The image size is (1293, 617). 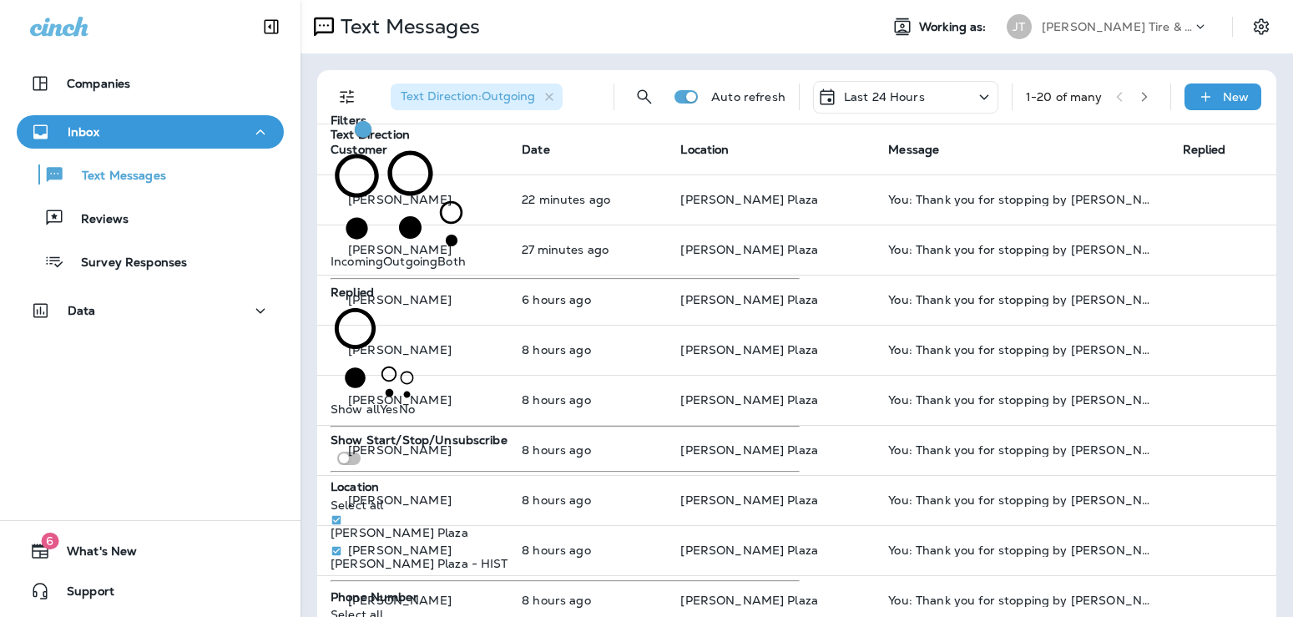 What do you see at coordinates (355, 487) in the screenshot?
I see `span: Location` at bounding box center [355, 487].